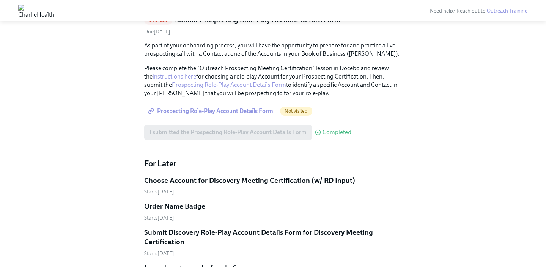 This screenshot has height=267, width=546. What do you see at coordinates (273, 237) in the screenshot?
I see `h5: Submit Discovery Role-Play Account Details Form for Discovery Meeting Certification` at bounding box center [273, 237].